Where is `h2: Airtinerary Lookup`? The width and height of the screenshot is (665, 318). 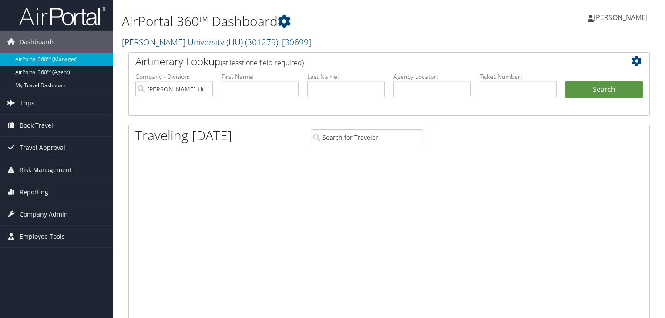 h2: Airtinerary Lookup is located at coordinates (367, 61).